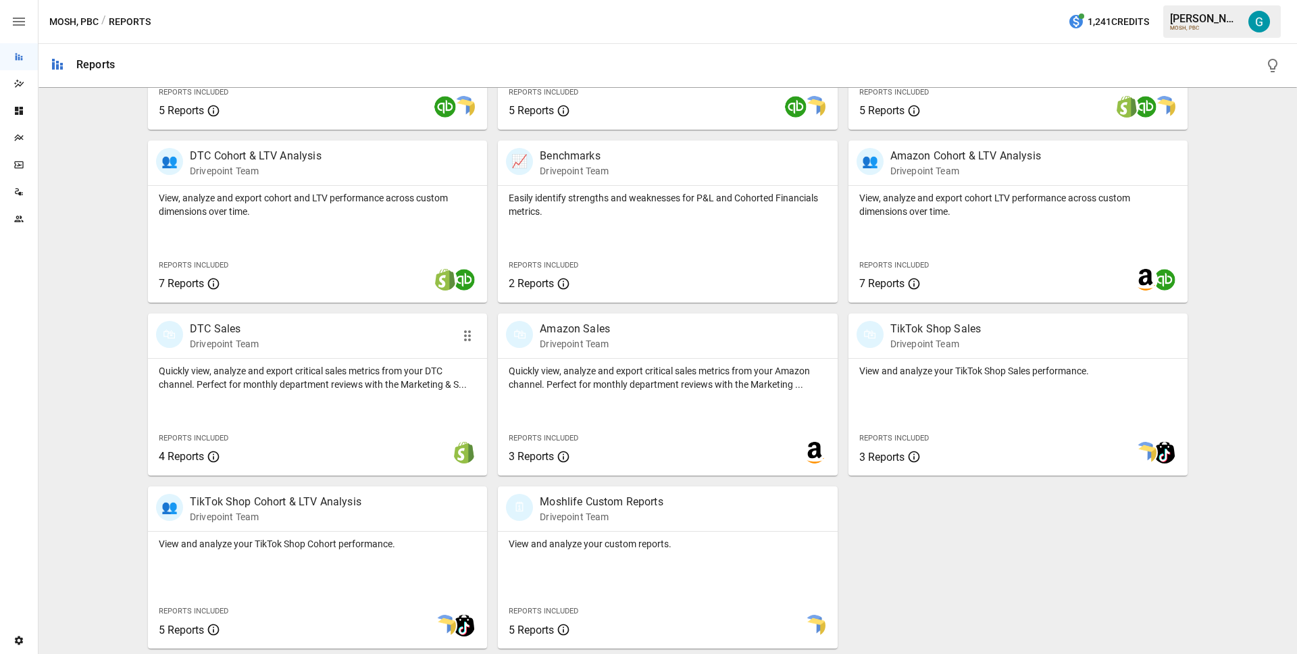  Describe the element at coordinates (1259, 22) in the screenshot. I see `img: Gavin Acres` at that location.